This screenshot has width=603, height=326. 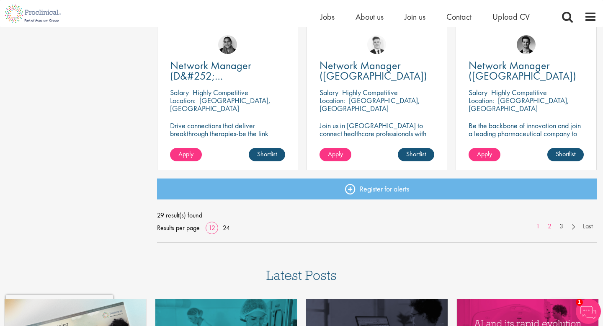 What do you see at coordinates (369, 17) in the screenshot?
I see `a: About us` at bounding box center [369, 17].